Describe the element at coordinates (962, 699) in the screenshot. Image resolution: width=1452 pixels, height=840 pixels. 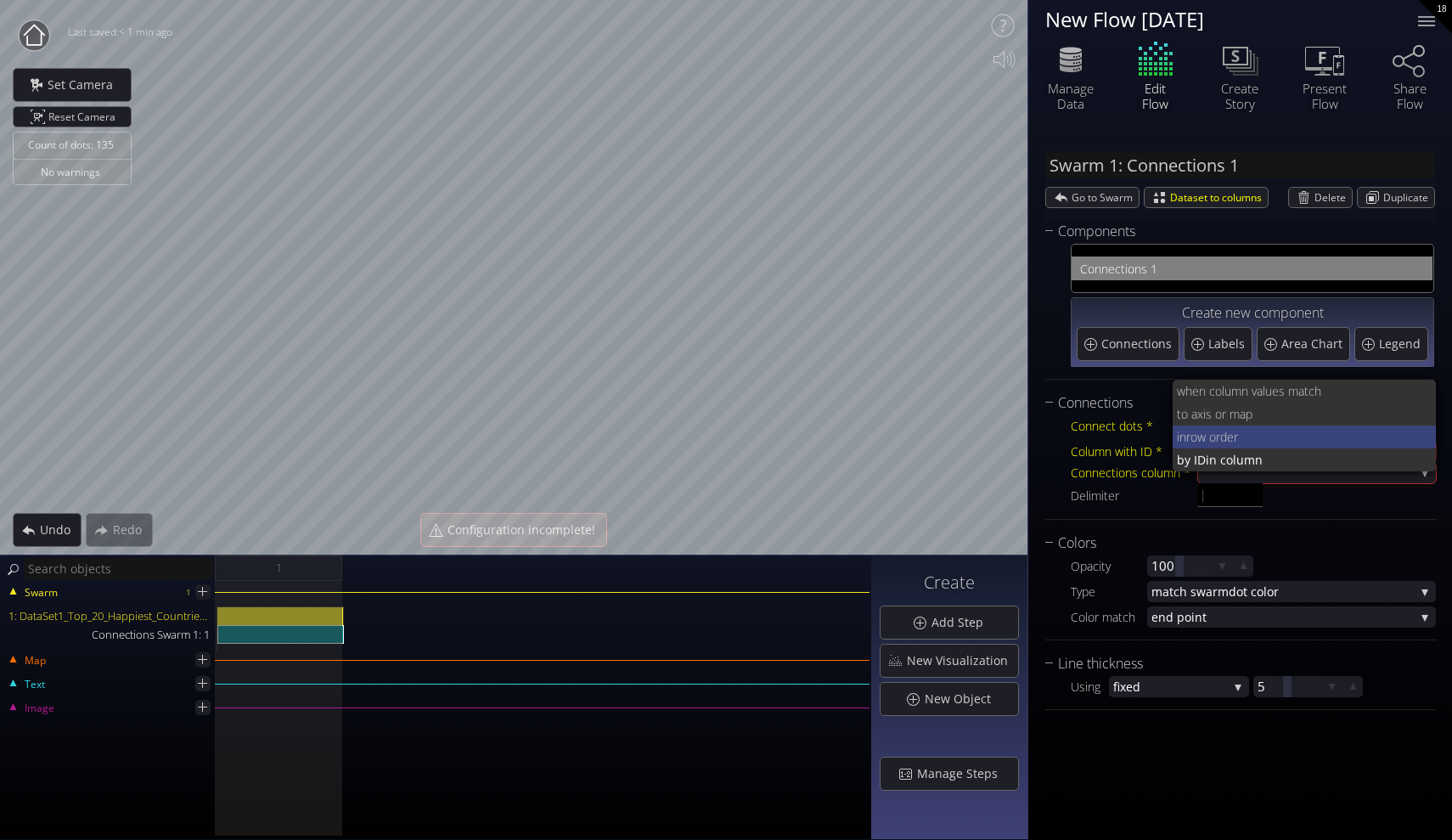
I see `span: New Object` at that location.